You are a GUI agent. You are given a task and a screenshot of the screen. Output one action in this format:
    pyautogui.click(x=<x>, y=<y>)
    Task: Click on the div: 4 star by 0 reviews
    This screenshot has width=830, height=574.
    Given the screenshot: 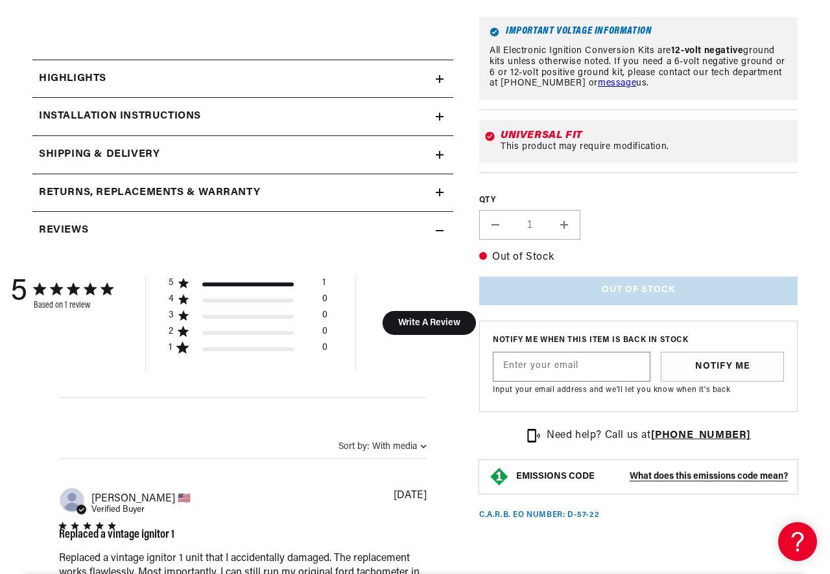 What is the action you would take?
    pyautogui.click(x=248, y=301)
    